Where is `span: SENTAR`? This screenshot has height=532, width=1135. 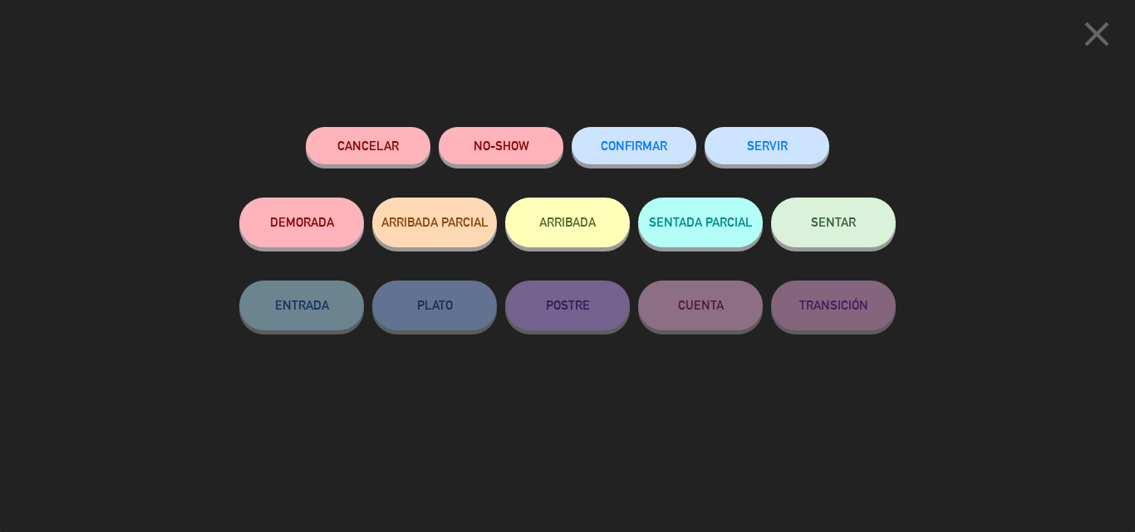 span: SENTAR is located at coordinates (833, 222).